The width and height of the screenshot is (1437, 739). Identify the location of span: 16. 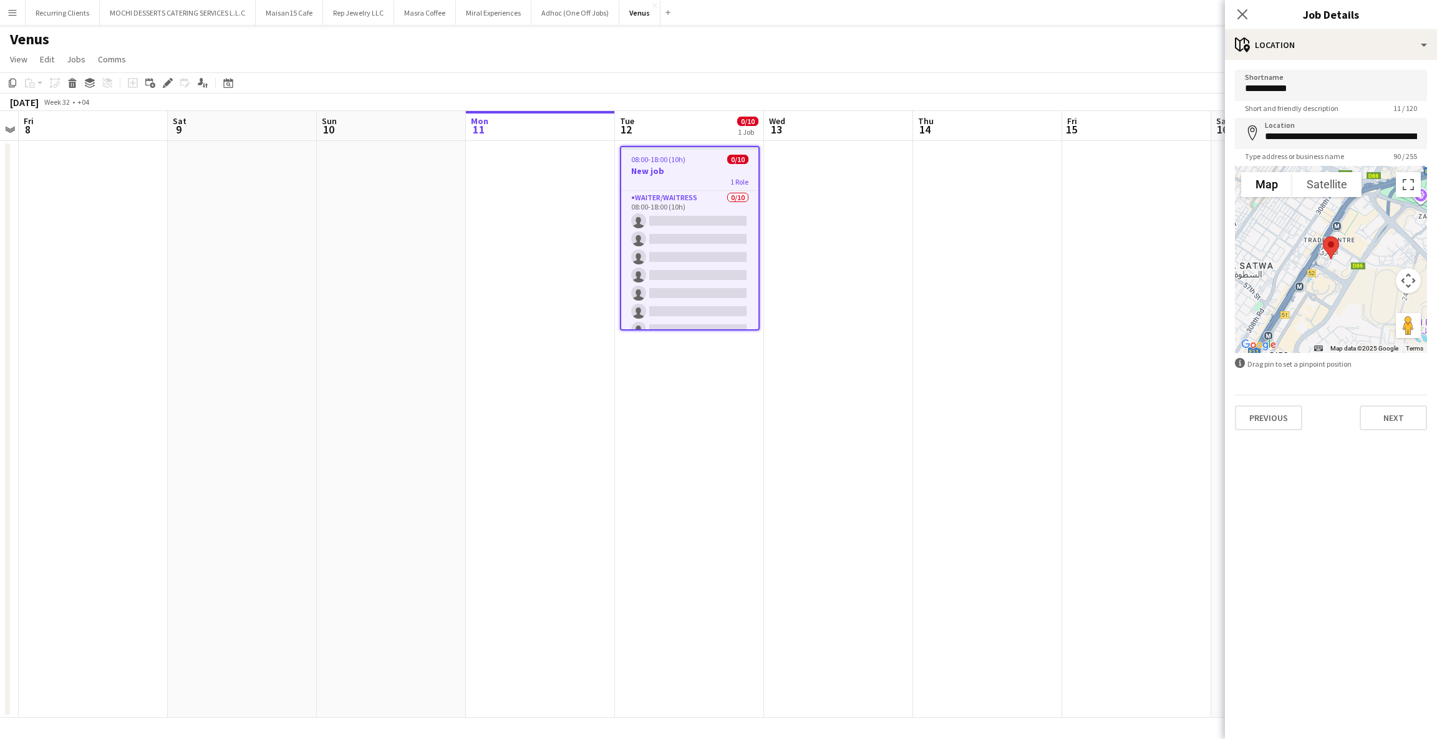
(1221, 129).